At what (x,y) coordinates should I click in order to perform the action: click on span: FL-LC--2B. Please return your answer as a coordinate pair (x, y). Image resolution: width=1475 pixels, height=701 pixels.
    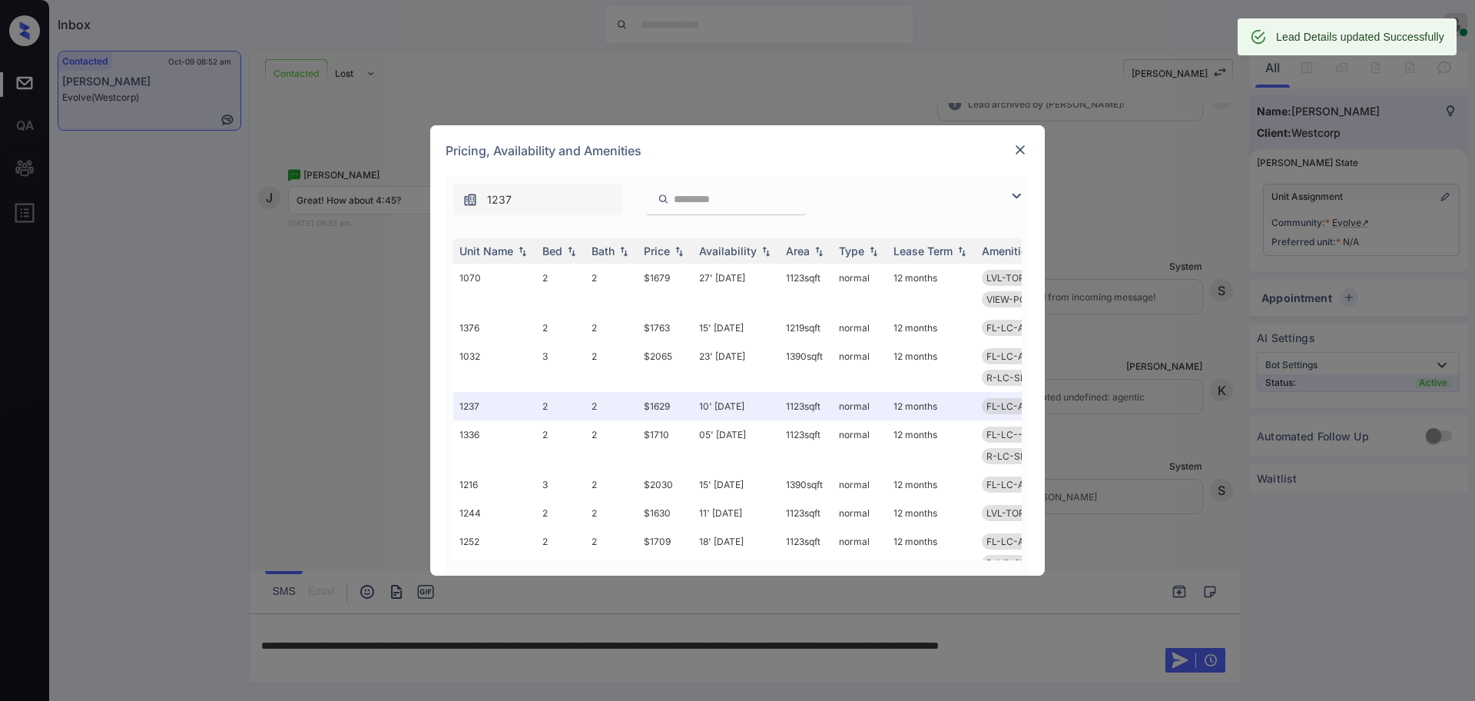
    Looking at the image, I should click on (1010, 434).